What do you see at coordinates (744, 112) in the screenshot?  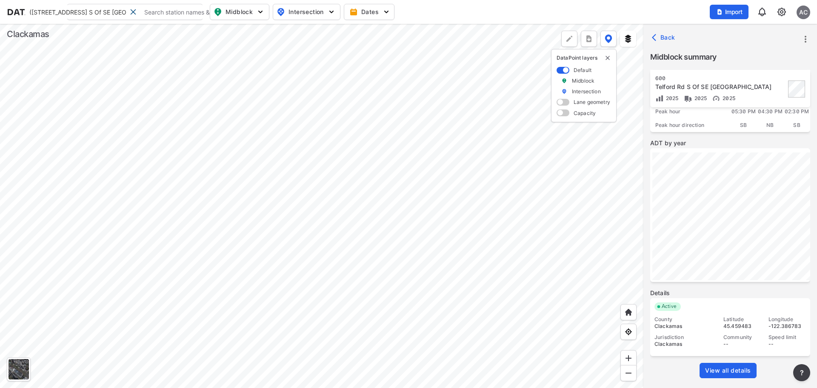 I see `div: 05:30 PM` at bounding box center [744, 112].